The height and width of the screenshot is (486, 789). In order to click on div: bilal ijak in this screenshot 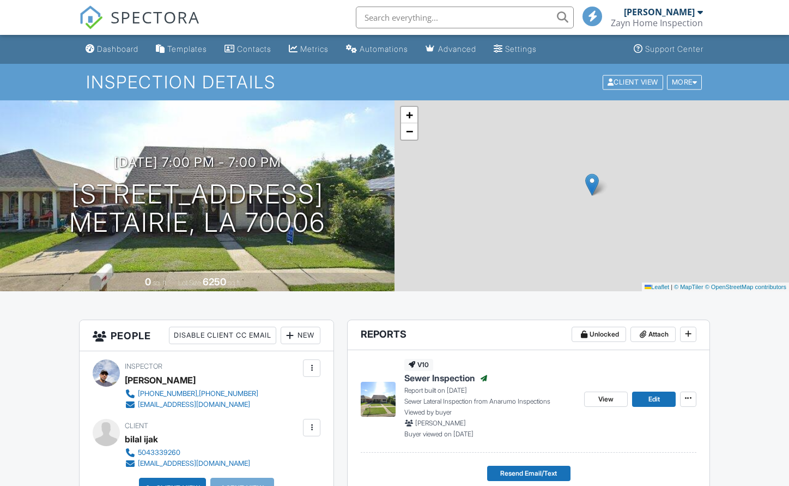, I will do `click(141, 439)`.